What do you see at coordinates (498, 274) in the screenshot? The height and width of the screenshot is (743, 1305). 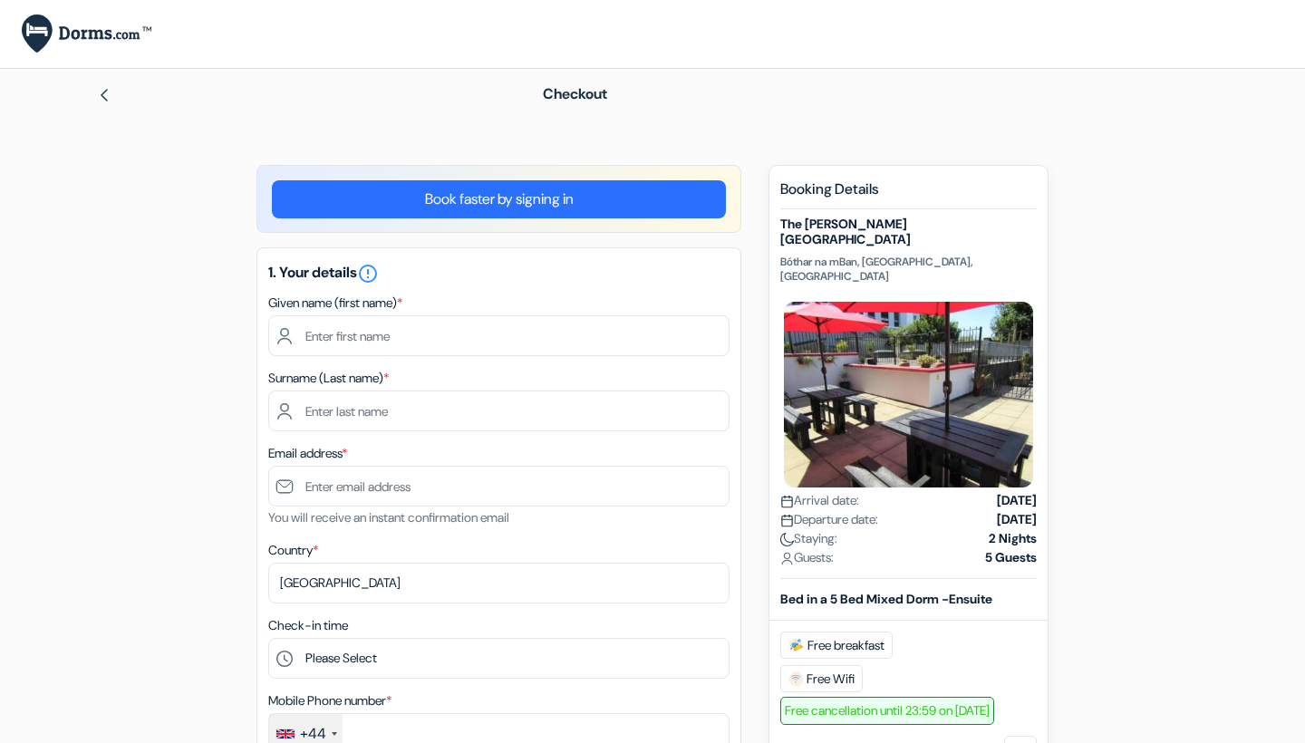 I see `h5: 1. Your details` at bounding box center [498, 274].